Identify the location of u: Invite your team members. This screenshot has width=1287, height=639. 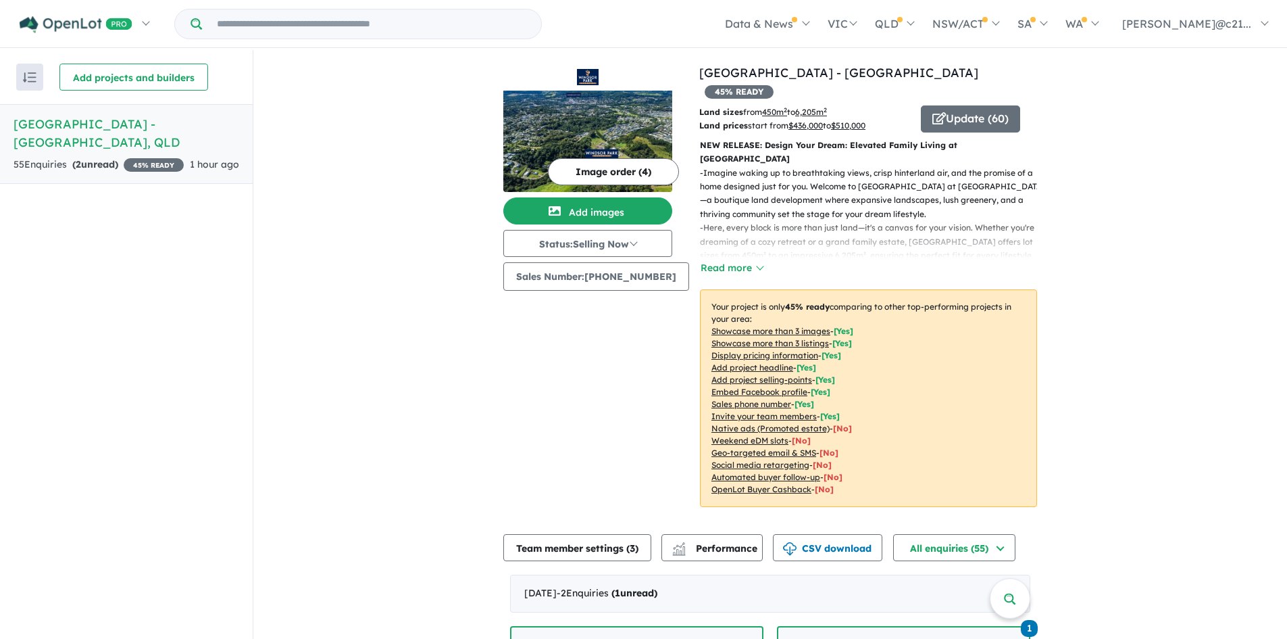
(764, 416).